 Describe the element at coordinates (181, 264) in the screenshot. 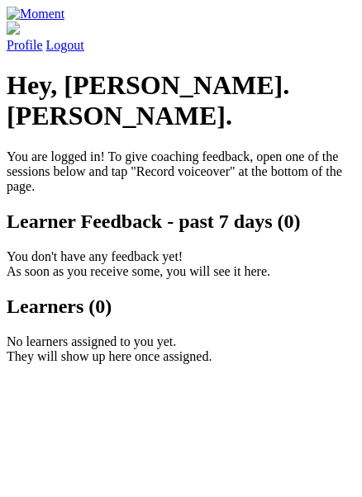

I see `p: You don't have any feedback yet! As soon as you receive some, you will see it here.` at that location.